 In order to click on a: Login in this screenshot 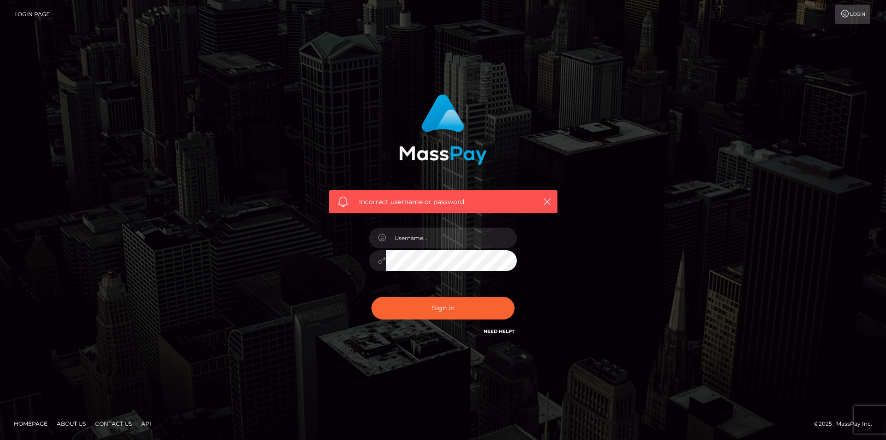, I will do `click(852, 14)`.